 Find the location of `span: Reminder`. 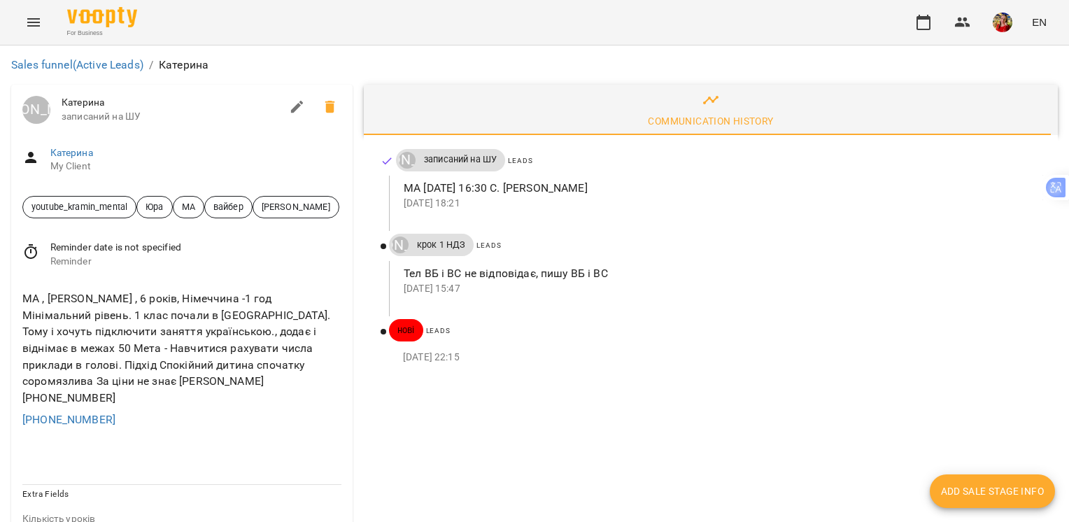

span: Reminder is located at coordinates (196, 262).